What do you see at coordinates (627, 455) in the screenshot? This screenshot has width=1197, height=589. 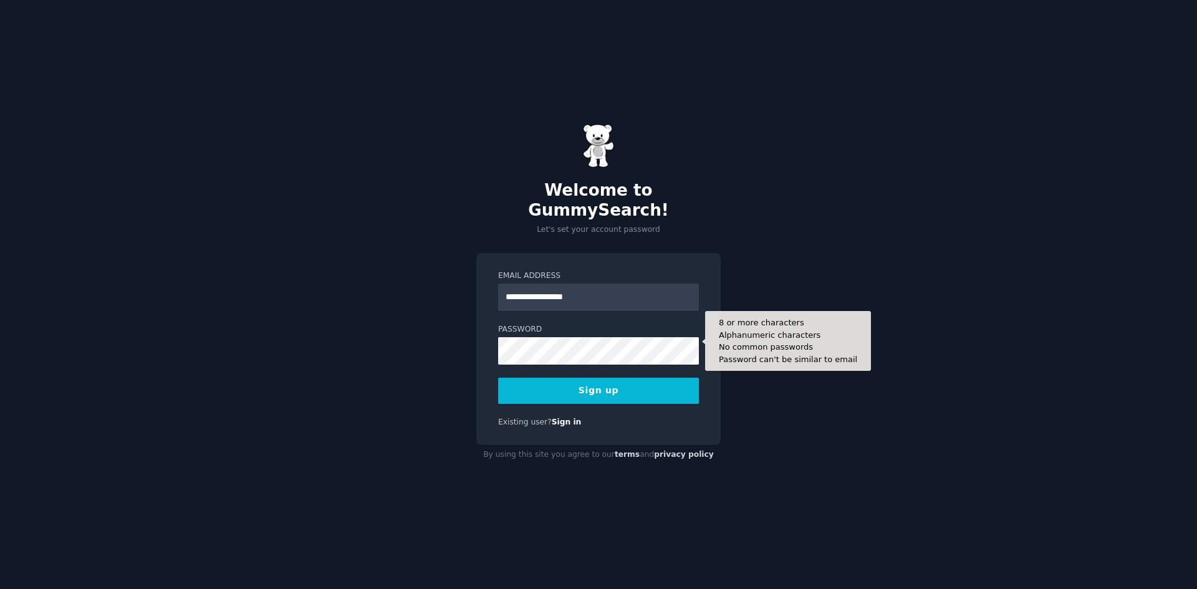 I see `a: terms` at bounding box center [627, 455].